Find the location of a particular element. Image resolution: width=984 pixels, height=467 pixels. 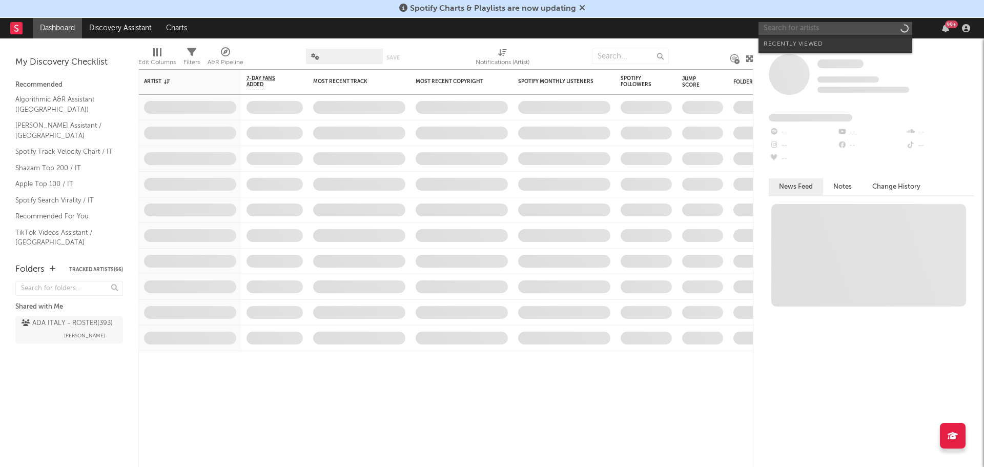

div: Most Recent Copyright is located at coordinates (454, 81).